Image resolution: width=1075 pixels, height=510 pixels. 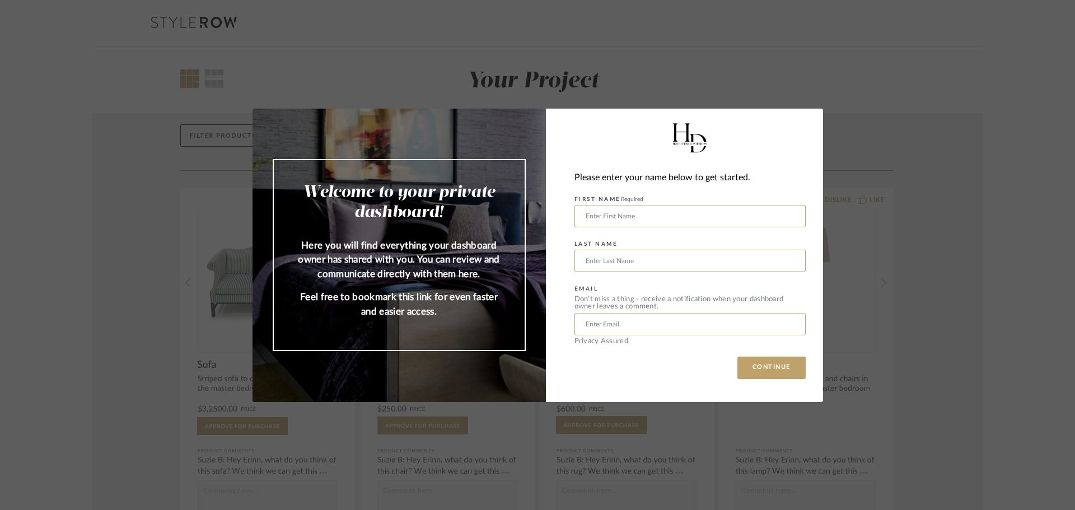 I want to click on label: LAST NAME, so click(x=596, y=244).